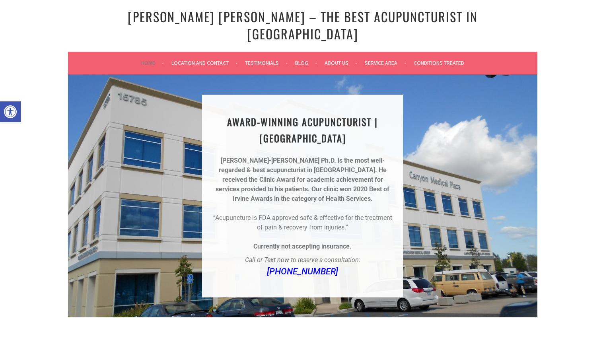  Describe the element at coordinates (306, 63) in the screenshot. I see `a: Blog` at that location.